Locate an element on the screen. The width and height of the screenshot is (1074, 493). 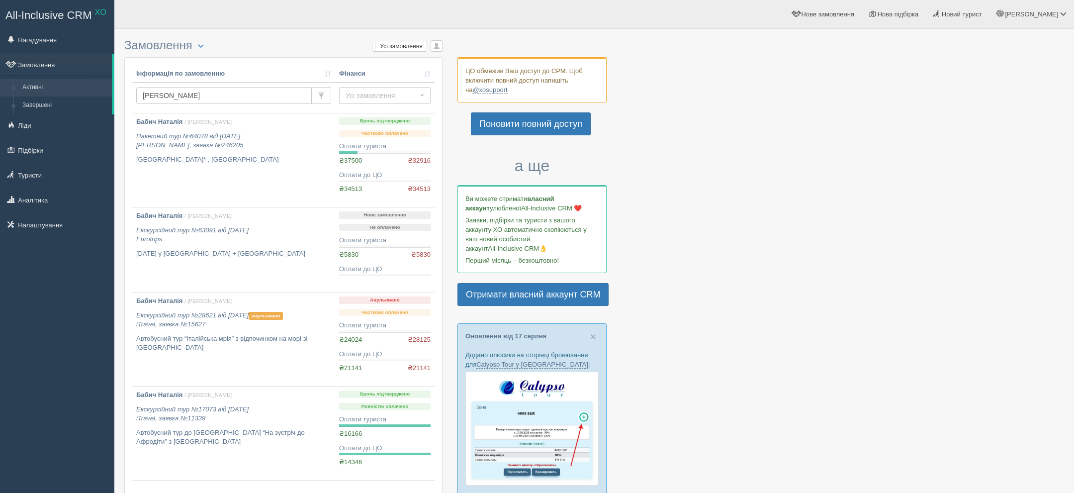
span: ₴32916 is located at coordinates (419, 161).